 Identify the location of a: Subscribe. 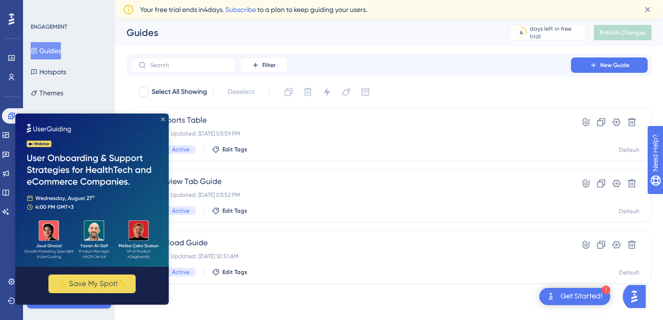
(241, 10).